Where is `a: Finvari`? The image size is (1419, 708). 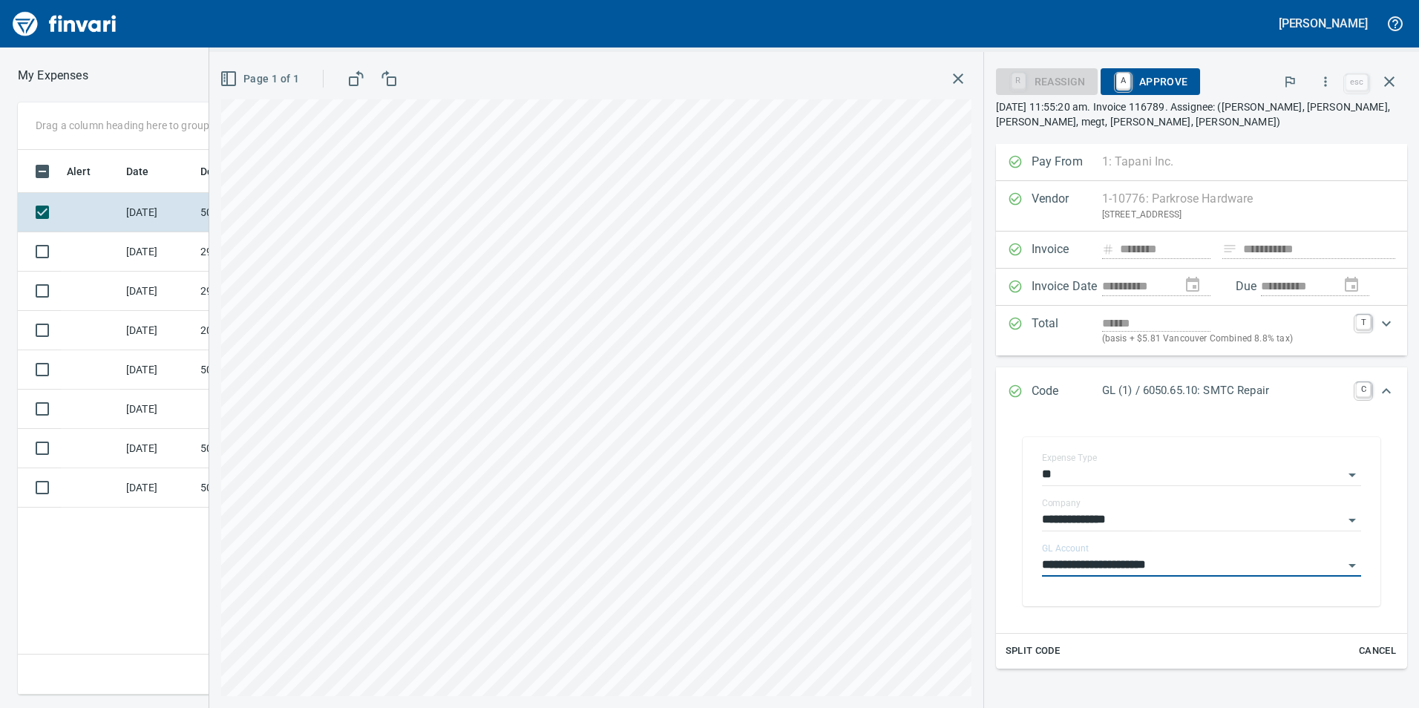 a: Finvari is located at coordinates (65, 24).